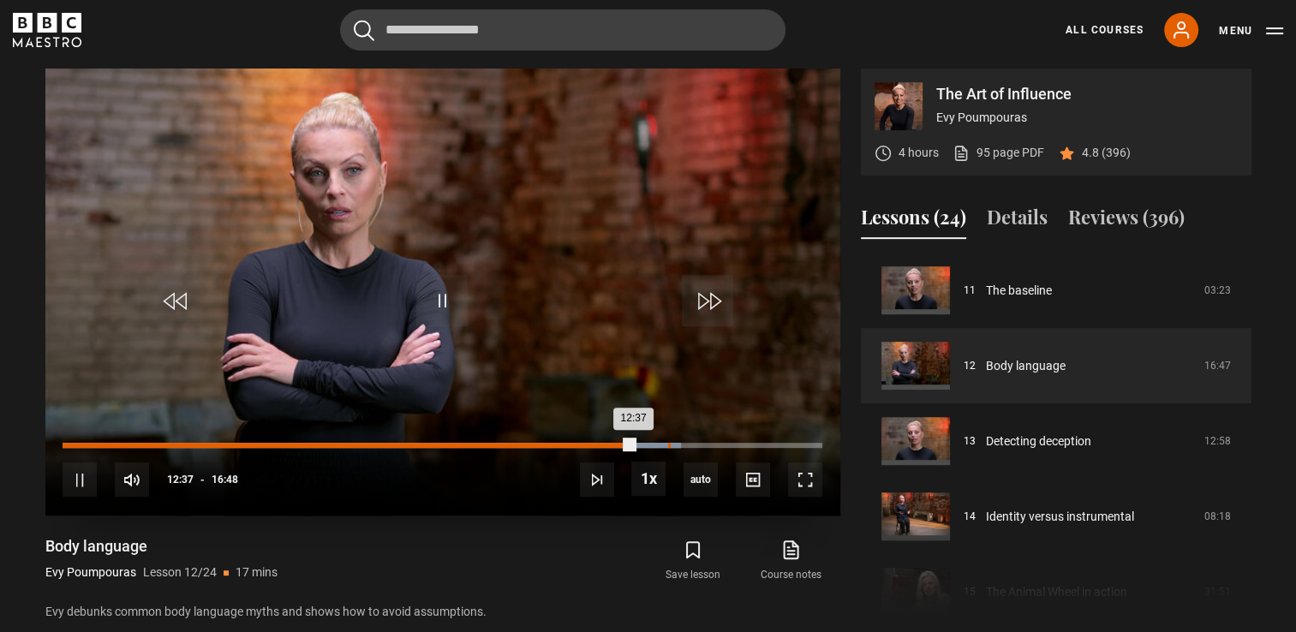 This screenshot has height=632, width=1296. I want to click on a: All Courses, so click(1104, 30).